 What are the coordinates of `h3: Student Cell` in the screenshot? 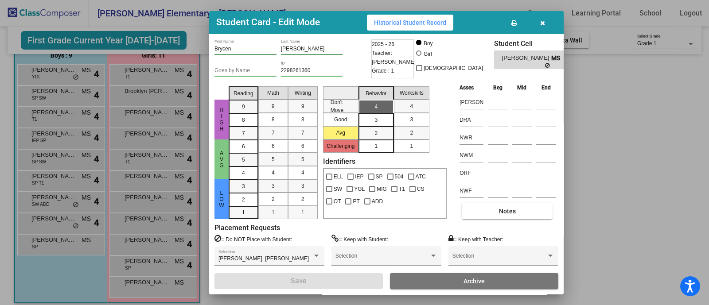 It's located at (533, 43).